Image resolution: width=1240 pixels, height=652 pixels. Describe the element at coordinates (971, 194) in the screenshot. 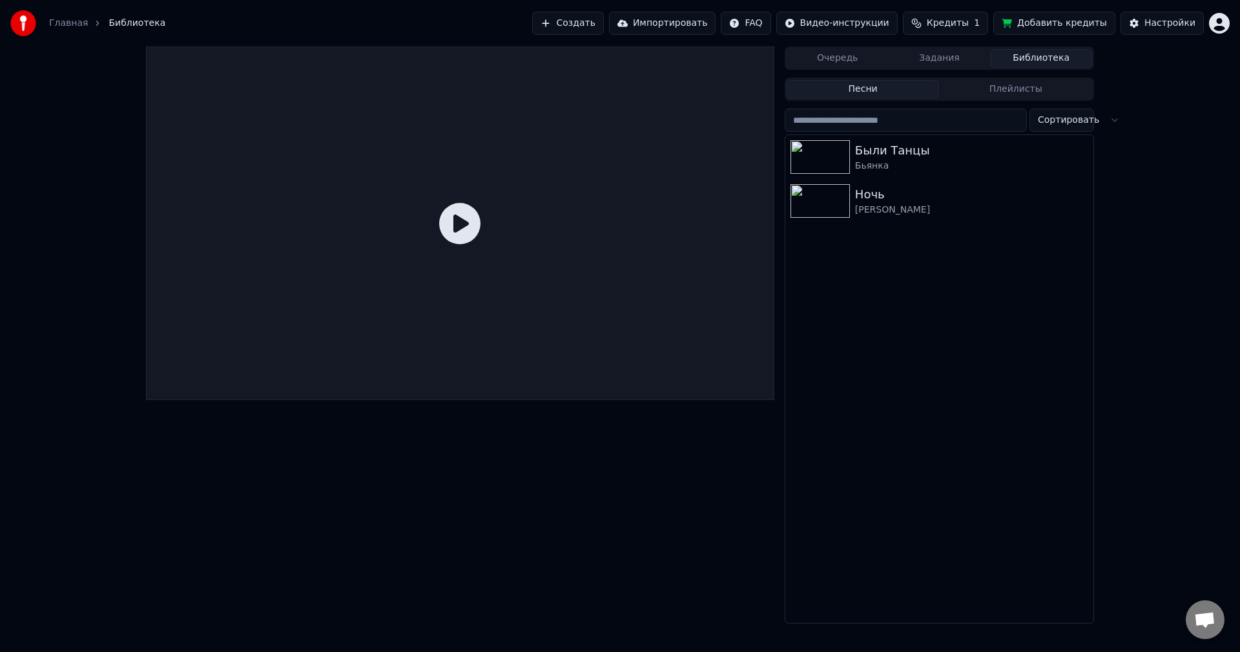

I see `div: Ночь` at that location.